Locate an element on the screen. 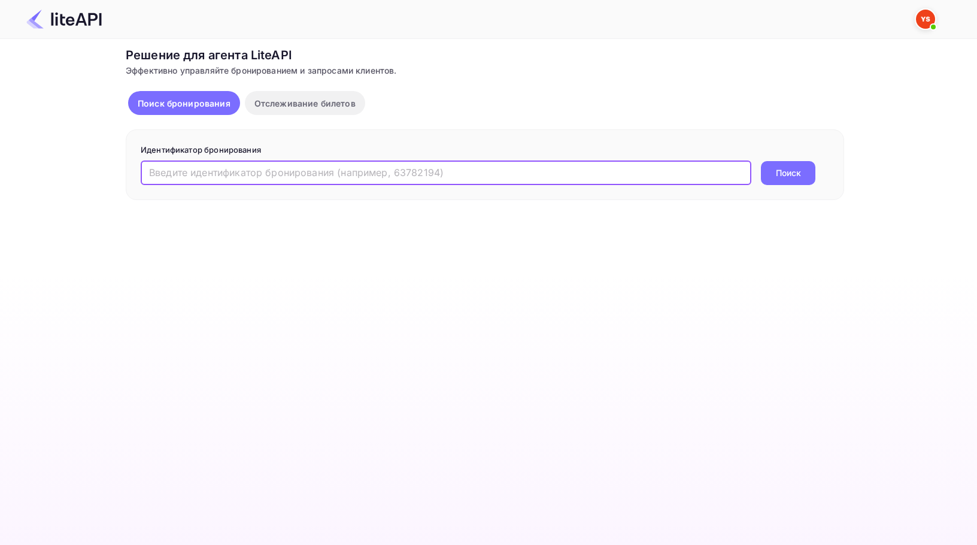 The height and width of the screenshot is (545, 977). img: Служба Поддержки Яндекса is located at coordinates (926, 19).